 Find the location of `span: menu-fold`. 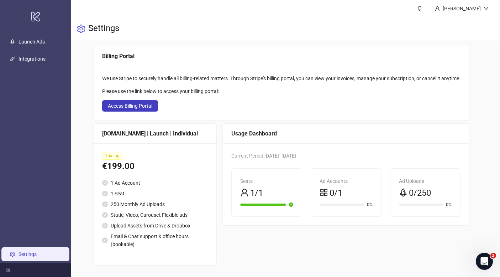

span: menu-fold is located at coordinates (8, 269).